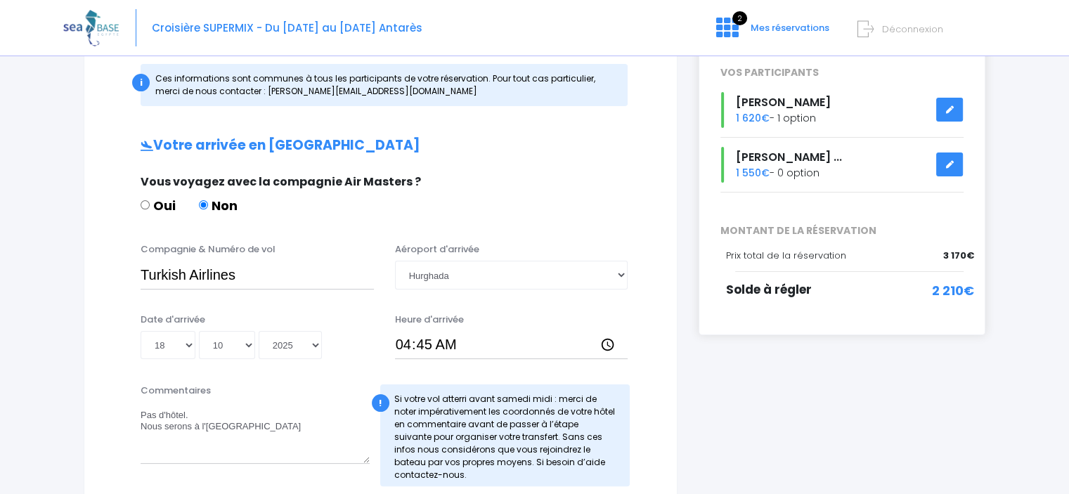 The height and width of the screenshot is (494, 1069). What do you see at coordinates (842, 72) in the screenshot?
I see `div: VOS PARTICIPANTS` at bounding box center [842, 72].